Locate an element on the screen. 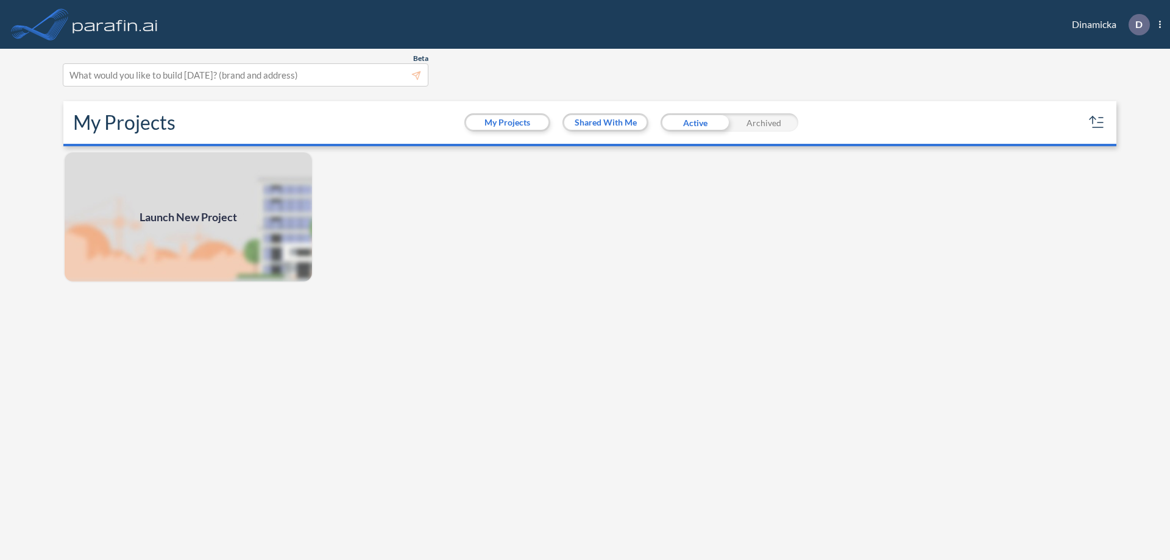  img: add is located at coordinates (188, 217).